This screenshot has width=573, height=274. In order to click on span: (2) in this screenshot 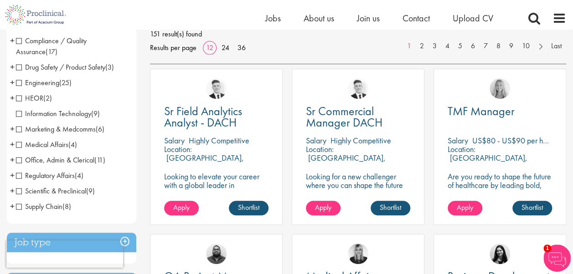, I will do `click(47, 98)`.